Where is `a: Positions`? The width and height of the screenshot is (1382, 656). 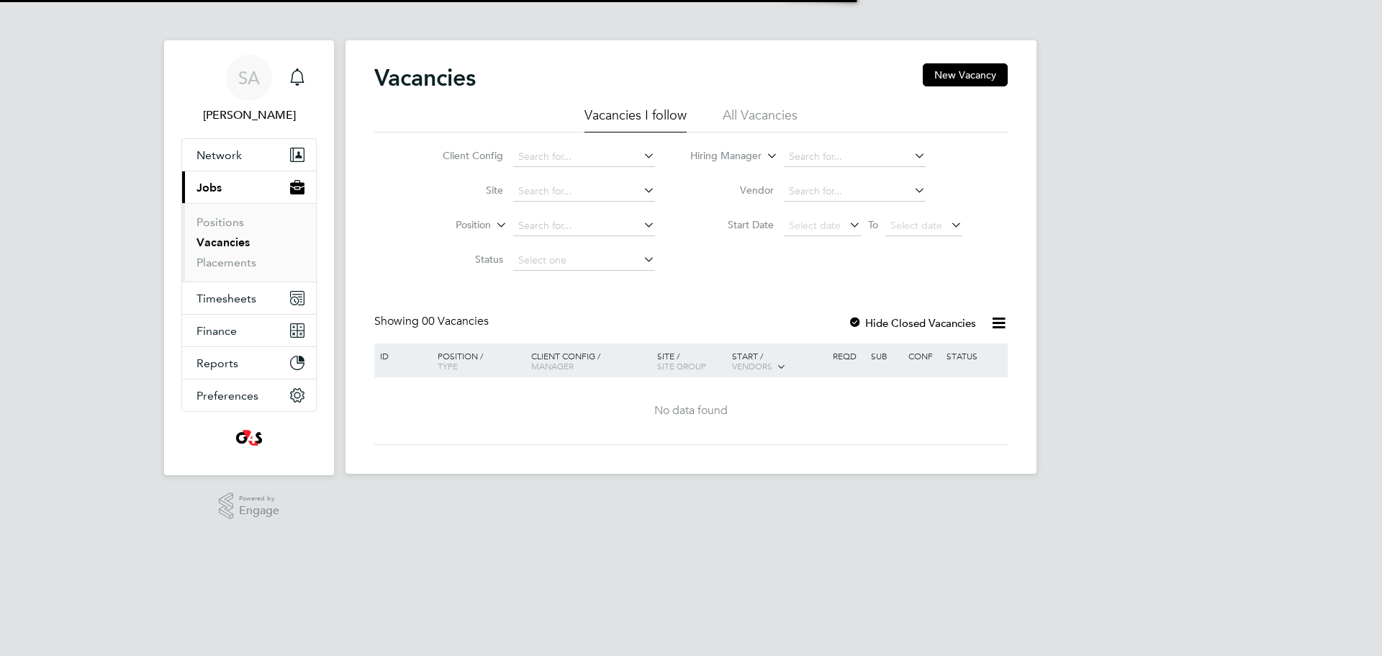
a: Positions is located at coordinates (220, 222).